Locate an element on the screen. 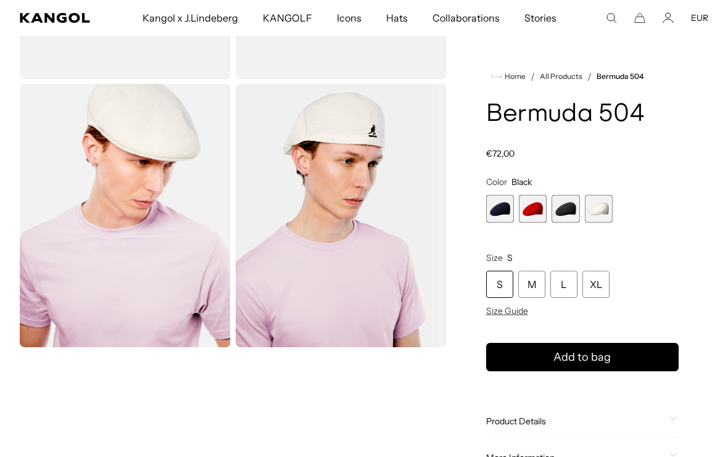 Image resolution: width=728 pixels, height=457 pixels. span: Size is located at coordinates (494, 258).